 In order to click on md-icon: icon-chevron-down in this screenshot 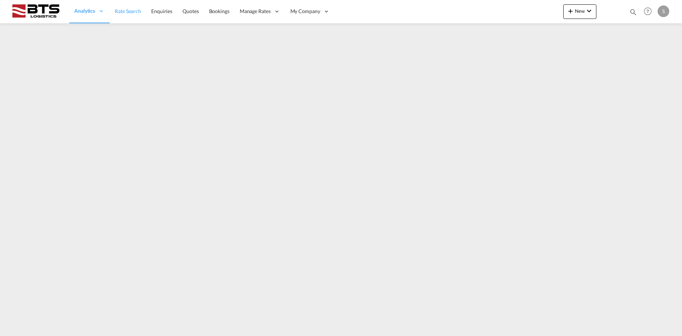, I will do `click(589, 11)`.